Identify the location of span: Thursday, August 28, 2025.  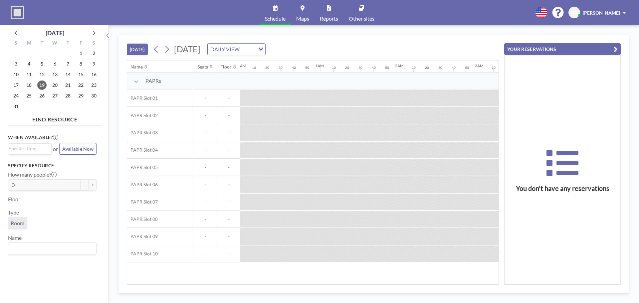
(68, 96).